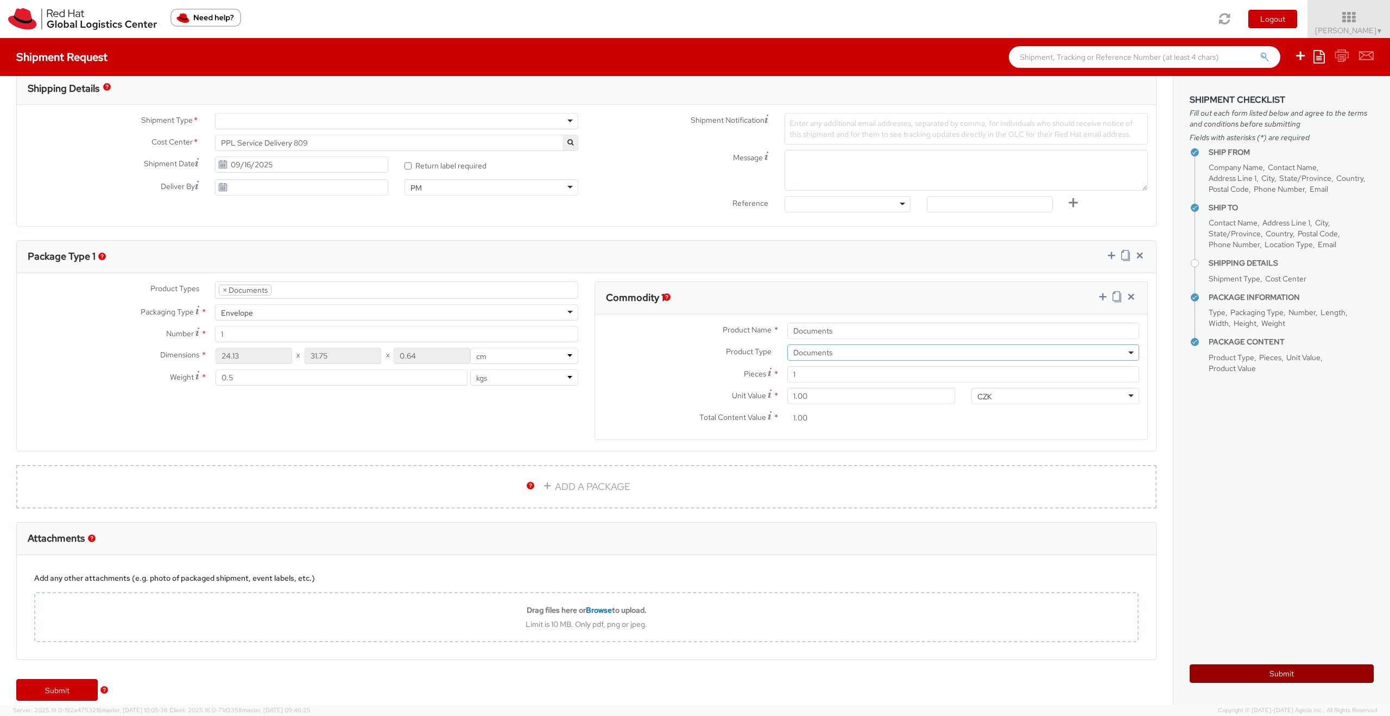 This screenshot has height=716, width=1390. I want to click on div: Limit is 10 MB. Only pdf, png or jpeg., so click(586, 624).